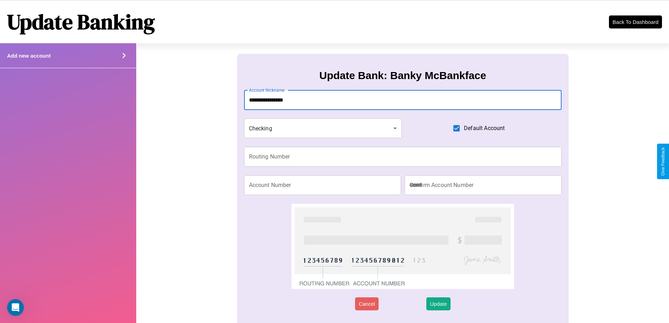  What do you see at coordinates (663, 161) in the screenshot?
I see `div: Give Feedback` at bounding box center [663, 161].